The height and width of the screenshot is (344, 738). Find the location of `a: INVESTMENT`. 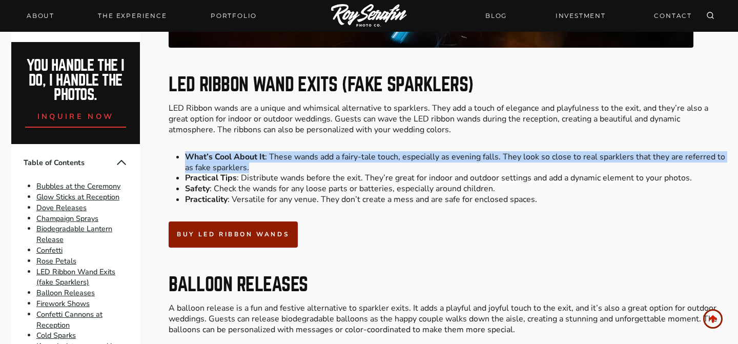

a: INVESTMENT is located at coordinates (581, 15).